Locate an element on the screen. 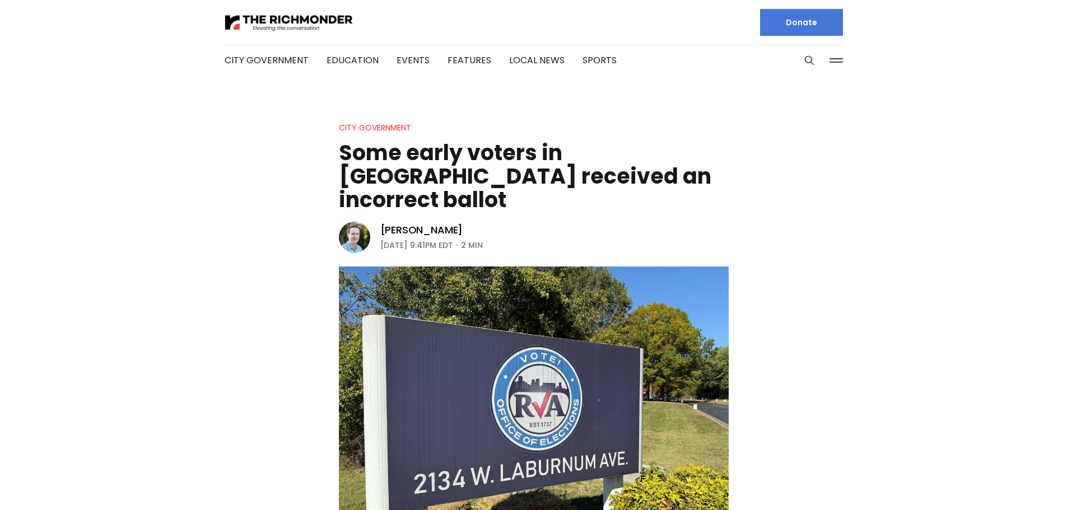 The height and width of the screenshot is (510, 1067). a: Donate is located at coordinates (802, 22).